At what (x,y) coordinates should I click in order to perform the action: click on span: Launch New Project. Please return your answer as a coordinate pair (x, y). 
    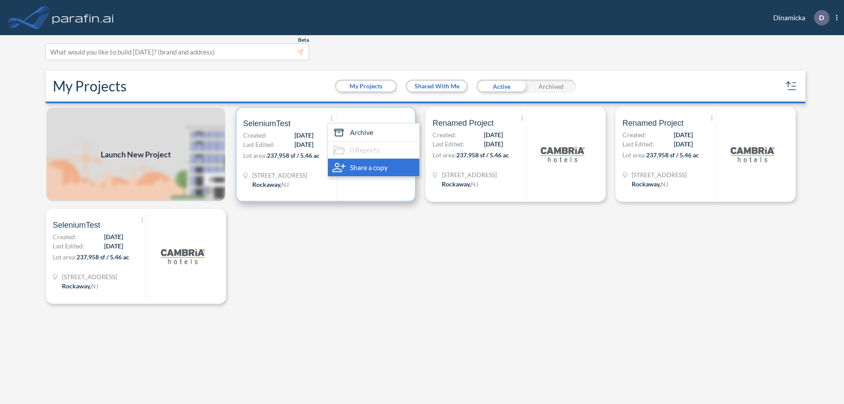
    Looking at the image, I should click on (136, 154).